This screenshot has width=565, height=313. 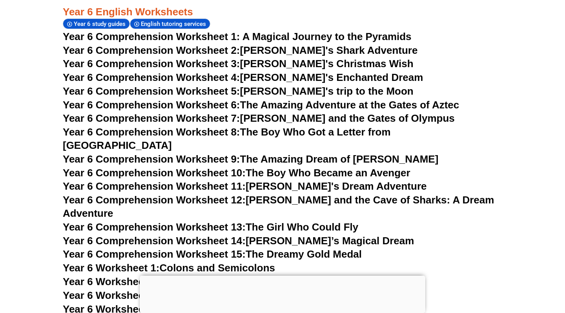 What do you see at coordinates (261, 105) in the screenshot?
I see `a: Year 6 Comprehension Worksheet 6:The Amazing Adventure at the Gates of Aztec` at bounding box center [261, 105].